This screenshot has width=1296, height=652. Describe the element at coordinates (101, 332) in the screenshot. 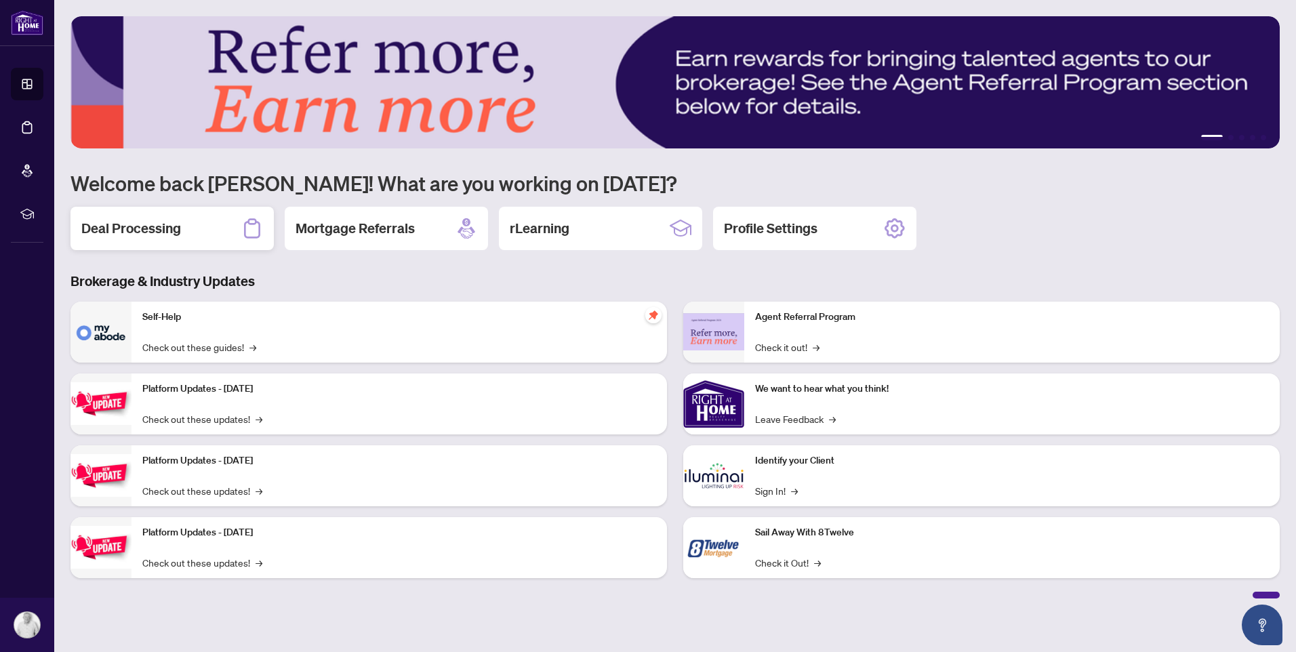

I see `img: Self-Help` at that location.